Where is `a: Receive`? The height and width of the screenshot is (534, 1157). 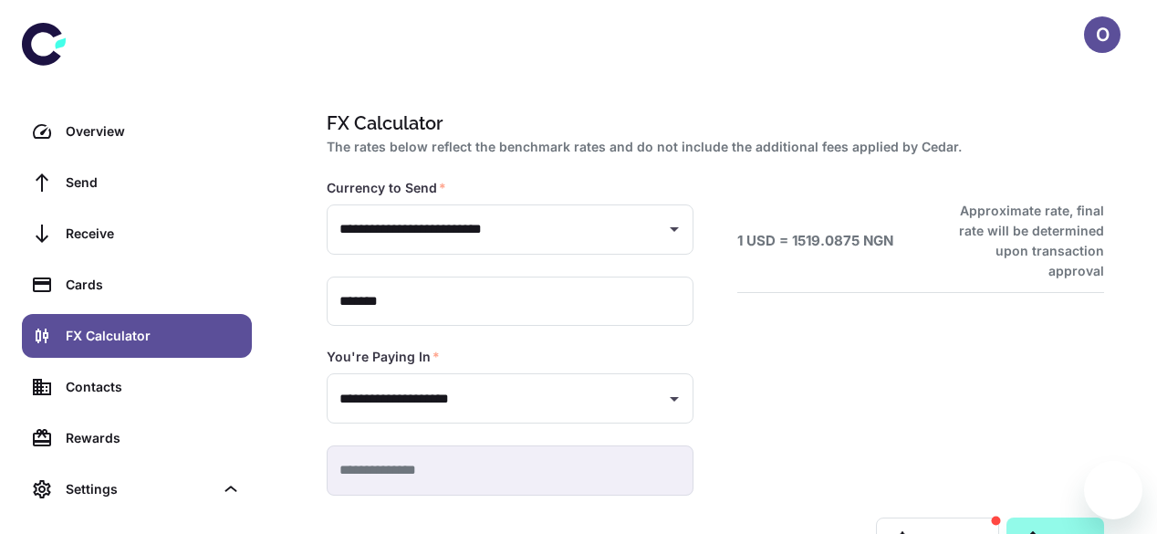
a: Receive is located at coordinates (137, 234).